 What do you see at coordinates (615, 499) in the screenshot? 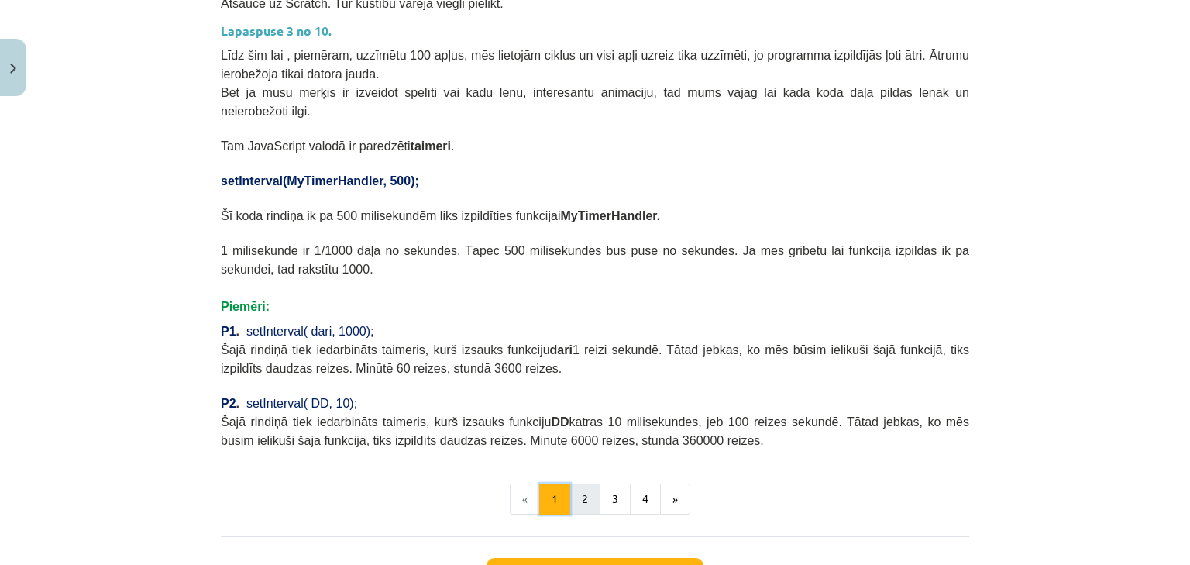
I see `button: 3` at bounding box center [615, 499].